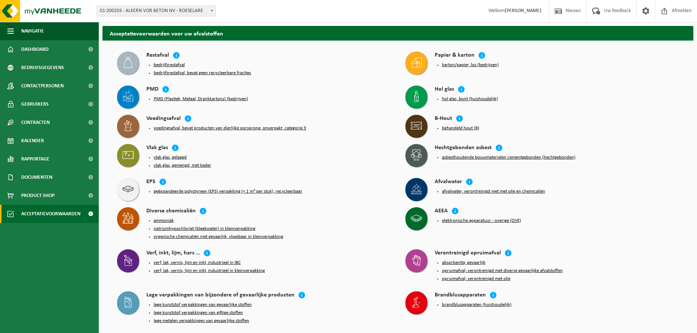  Describe the element at coordinates (51, 214) in the screenshot. I see `span: Acceptatievoorwaarden` at that location.